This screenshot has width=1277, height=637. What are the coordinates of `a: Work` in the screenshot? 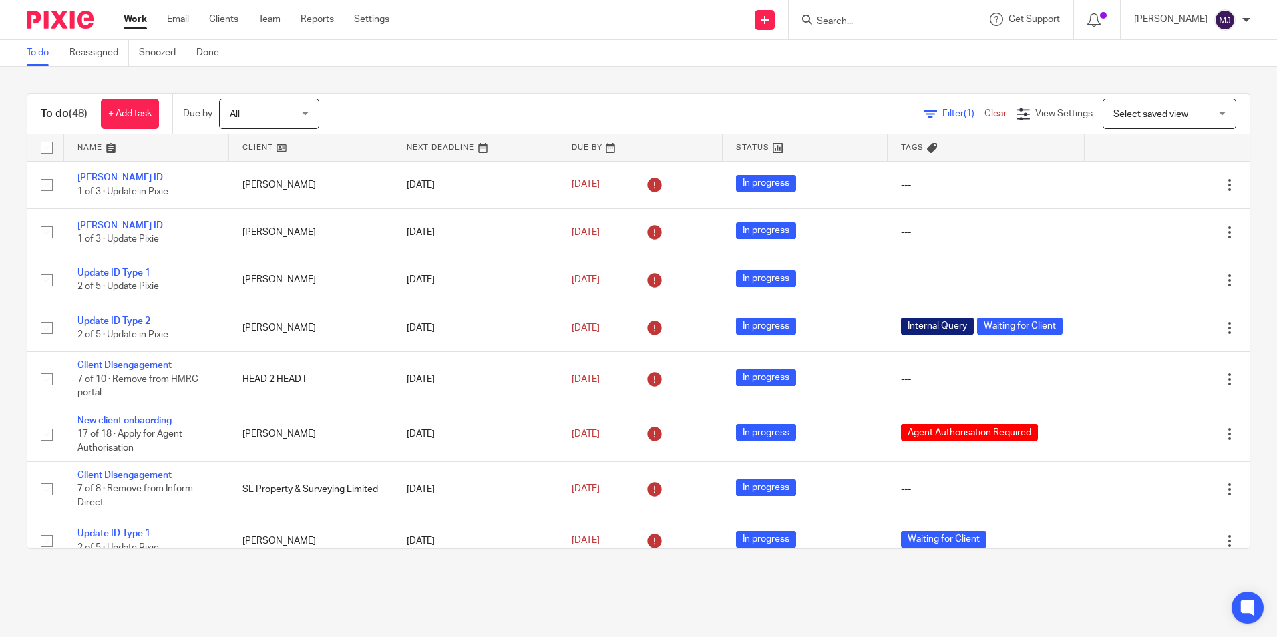 It's located at (135, 19).